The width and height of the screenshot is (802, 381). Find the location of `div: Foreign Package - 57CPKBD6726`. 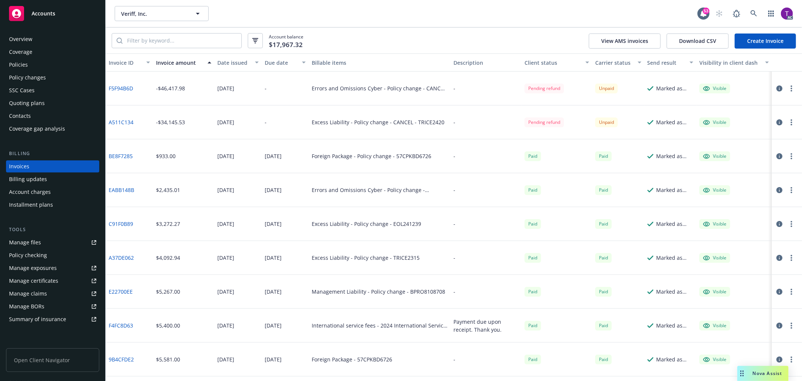

div: Foreign Package - 57CPKBD6726 is located at coordinates (352, 359).